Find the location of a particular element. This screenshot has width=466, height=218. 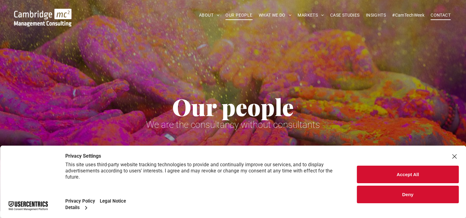

span: Our people is located at coordinates (233, 107).